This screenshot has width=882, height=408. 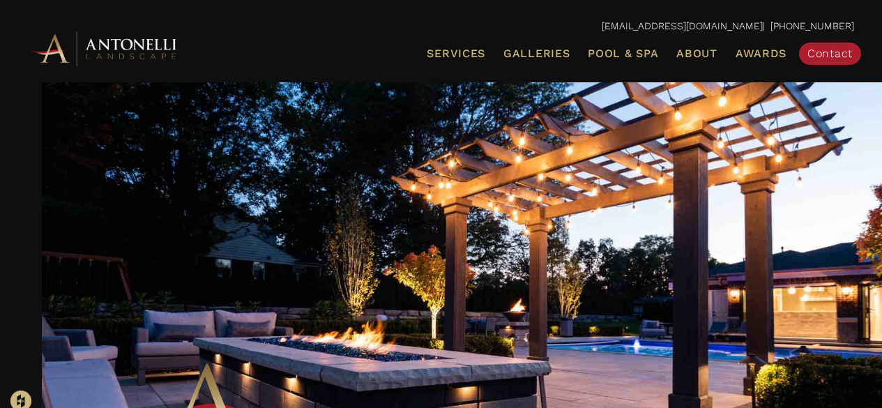 What do you see at coordinates (456, 54) in the screenshot?
I see `a: Services` at bounding box center [456, 54].